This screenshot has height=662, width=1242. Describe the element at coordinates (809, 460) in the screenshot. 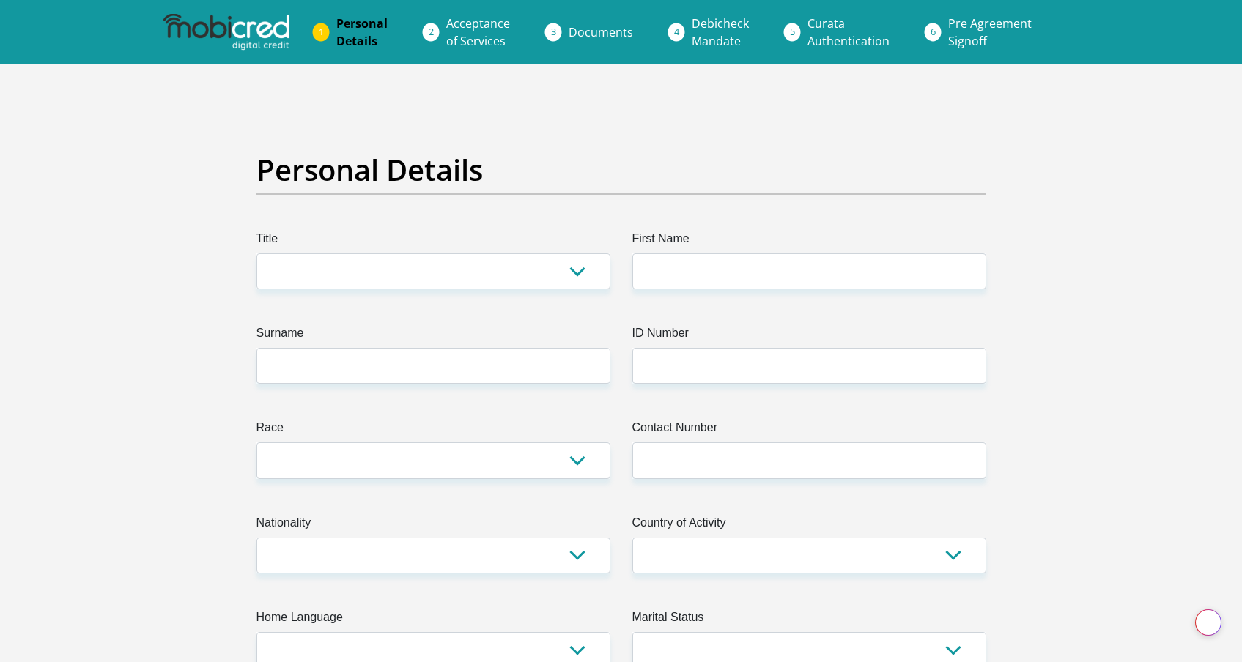

I see `input: Contact Number` at that location.